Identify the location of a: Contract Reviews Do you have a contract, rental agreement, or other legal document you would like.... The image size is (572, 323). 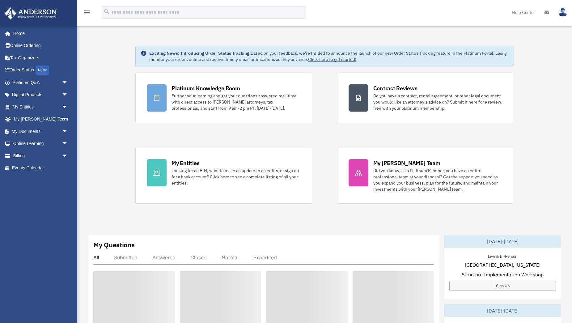
(426, 98).